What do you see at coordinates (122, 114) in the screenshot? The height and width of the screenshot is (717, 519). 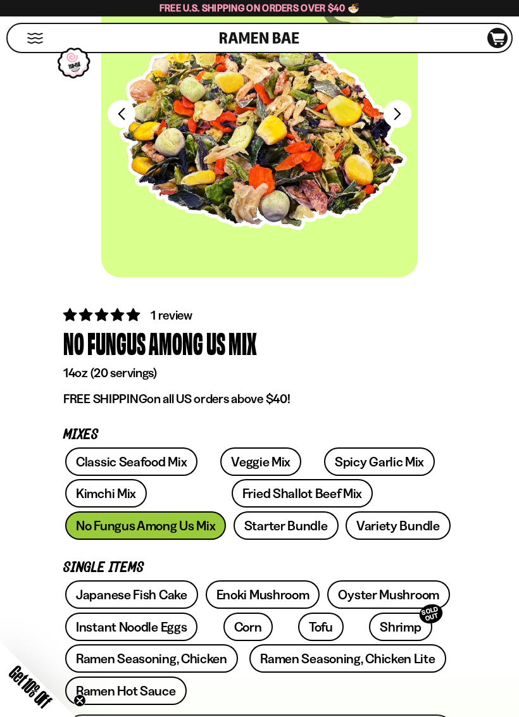 I see `button: Previous` at bounding box center [122, 114].